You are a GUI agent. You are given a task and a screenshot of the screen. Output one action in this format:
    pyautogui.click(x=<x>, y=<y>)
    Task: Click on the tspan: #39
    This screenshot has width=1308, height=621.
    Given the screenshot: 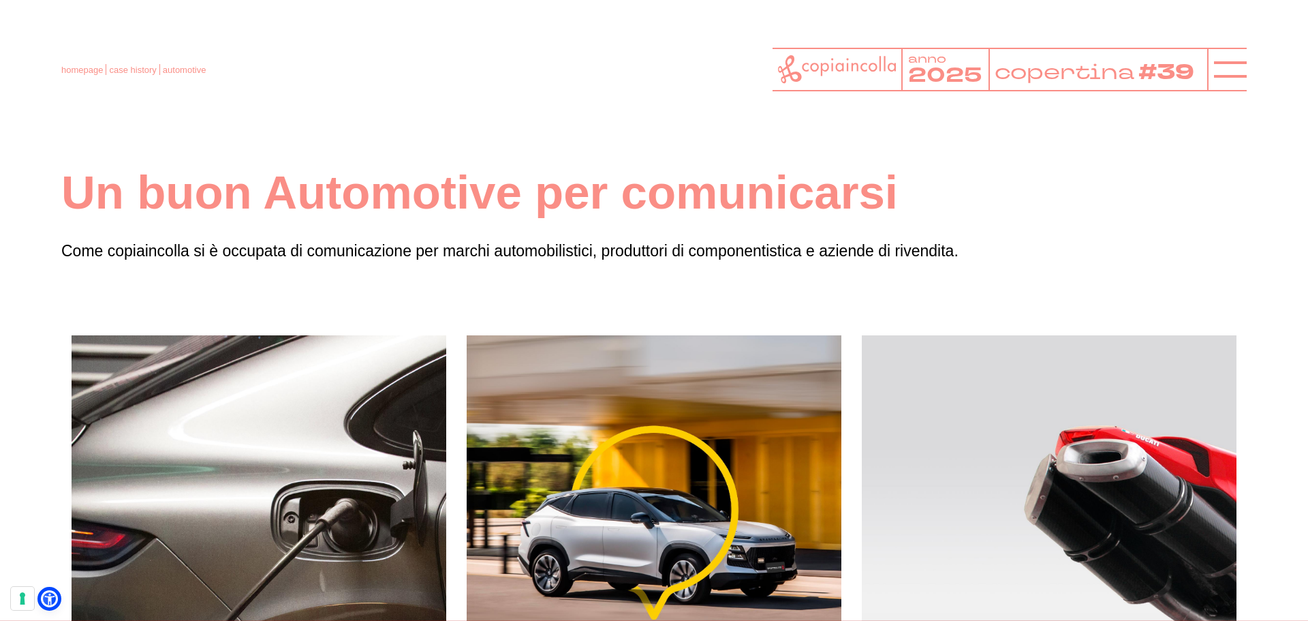 What is the action you would take?
    pyautogui.click(x=1171, y=72)
    